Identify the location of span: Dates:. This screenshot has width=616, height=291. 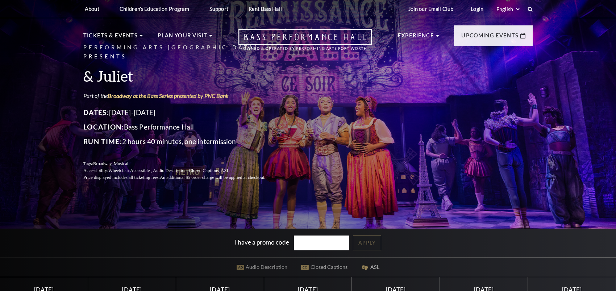
(96, 112).